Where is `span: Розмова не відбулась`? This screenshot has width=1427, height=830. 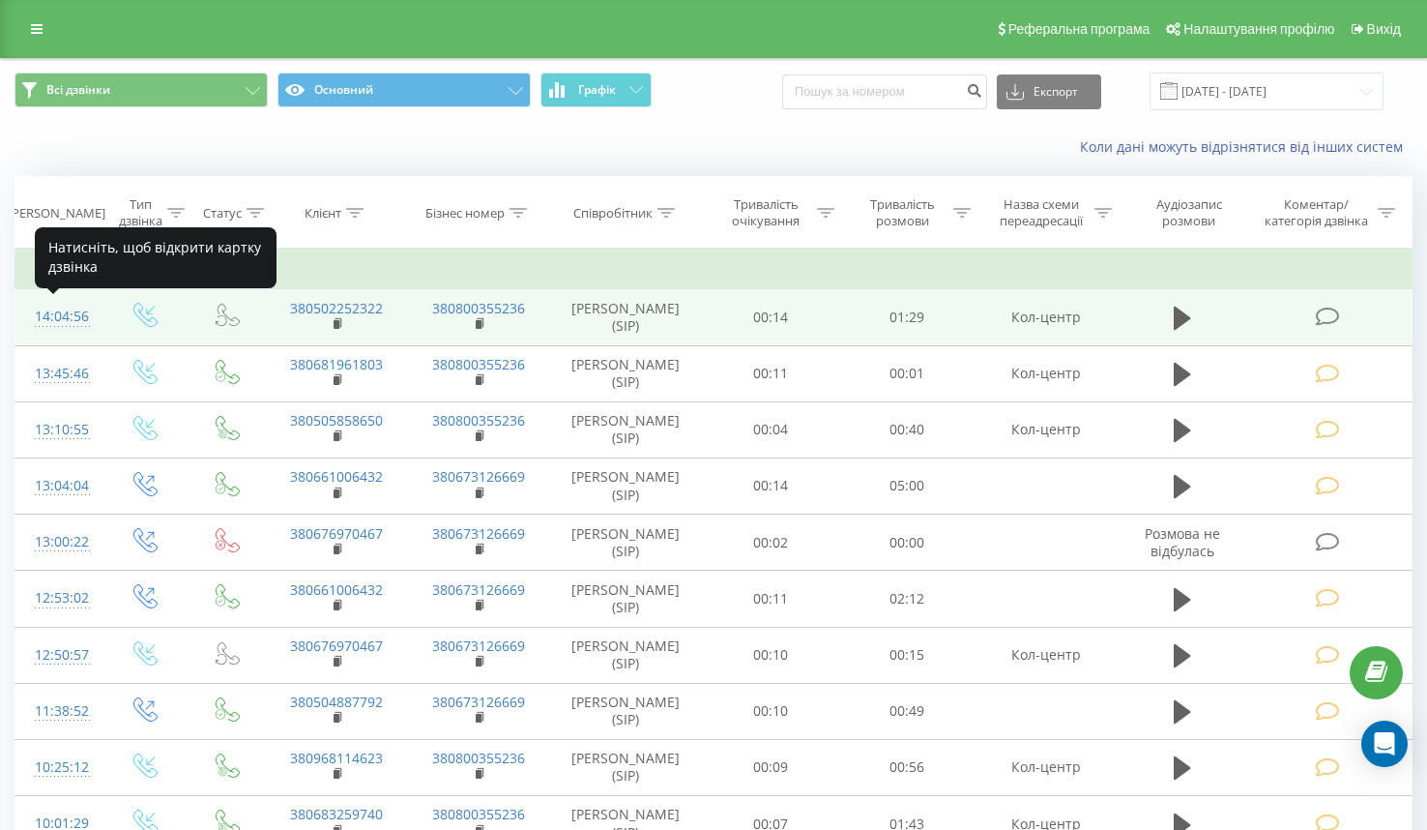
span: Розмова не відбулась is located at coordinates (1182, 541).